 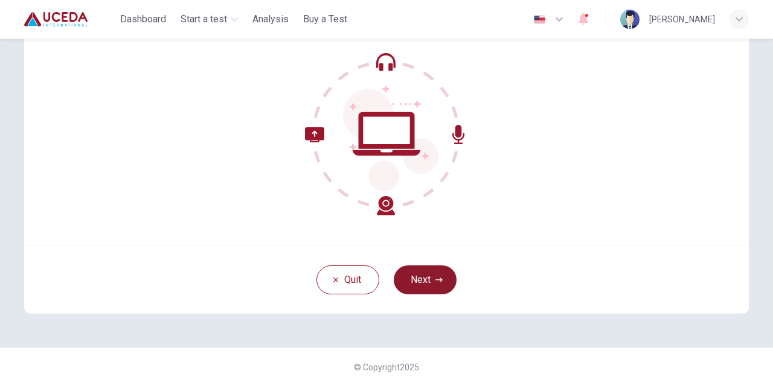 What do you see at coordinates (270, 19) in the screenshot?
I see `a: Analysis` at bounding box center [270, 19].